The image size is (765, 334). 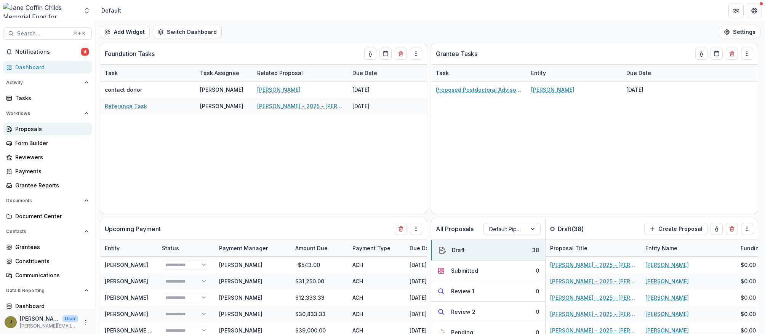 I want to click on div: Review 2, so click(x=463, y=312).